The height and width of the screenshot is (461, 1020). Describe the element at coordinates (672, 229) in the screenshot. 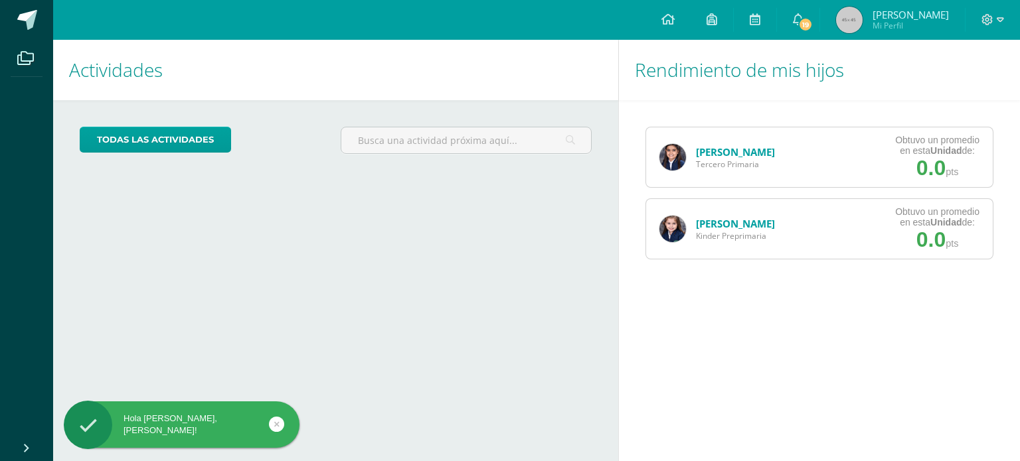

I see `img: 99922135ac75e00b93513ab4f38a25ec.png` at that location.